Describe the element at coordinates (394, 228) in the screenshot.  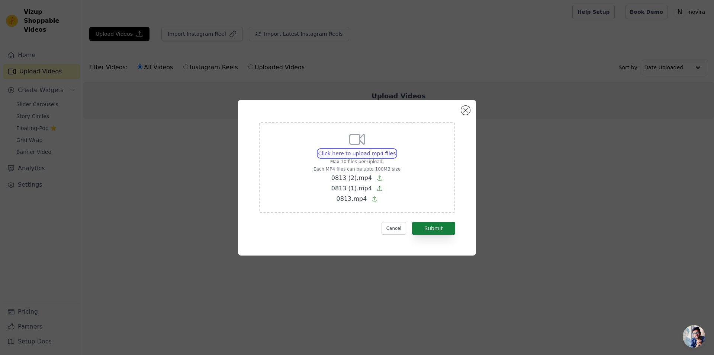
I see `button: Cancel` at that location.